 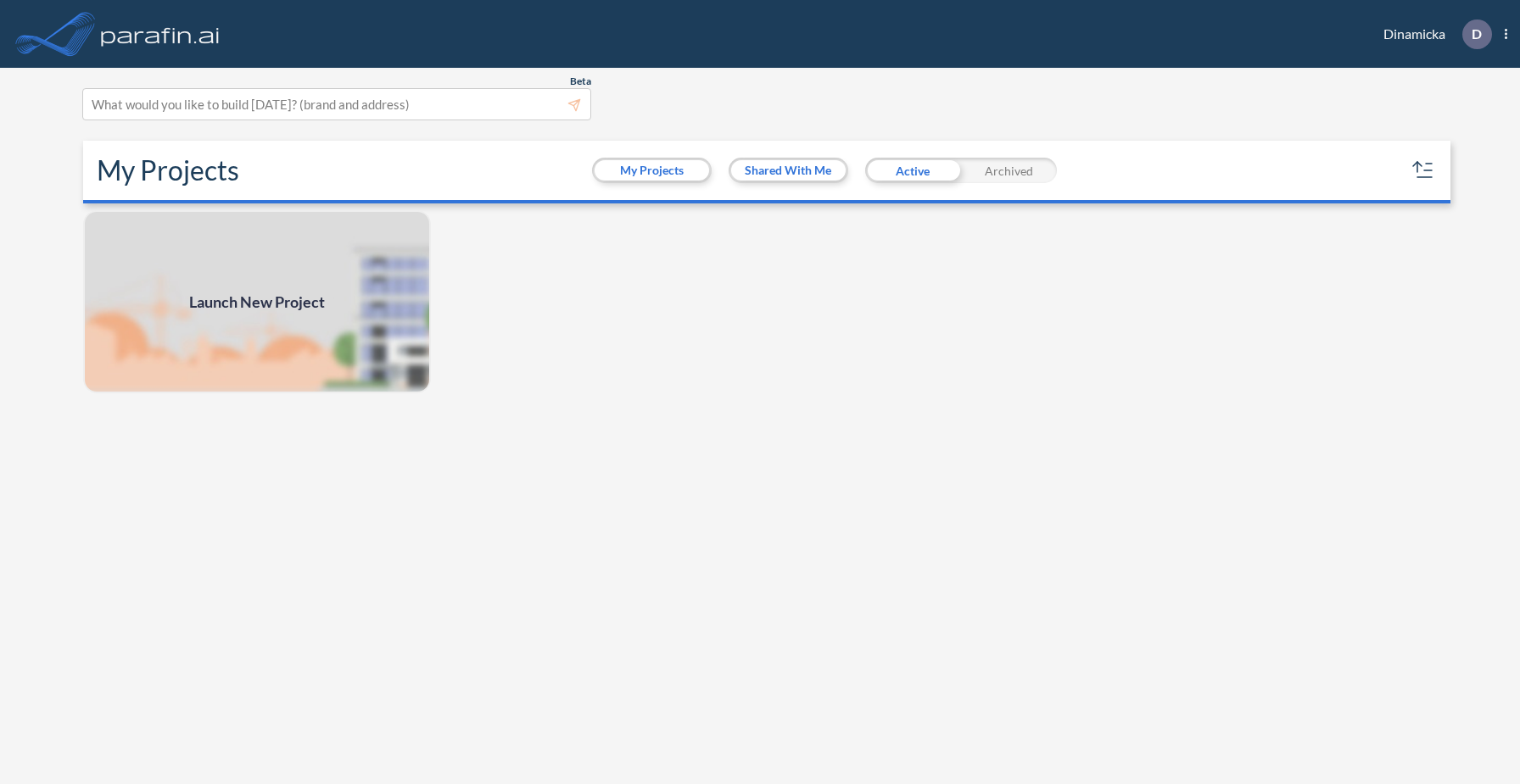 What do you see at coordinates (257, 301) in the screenshot?
I see `span: Launch New Project` at bounding box center [257, 301].